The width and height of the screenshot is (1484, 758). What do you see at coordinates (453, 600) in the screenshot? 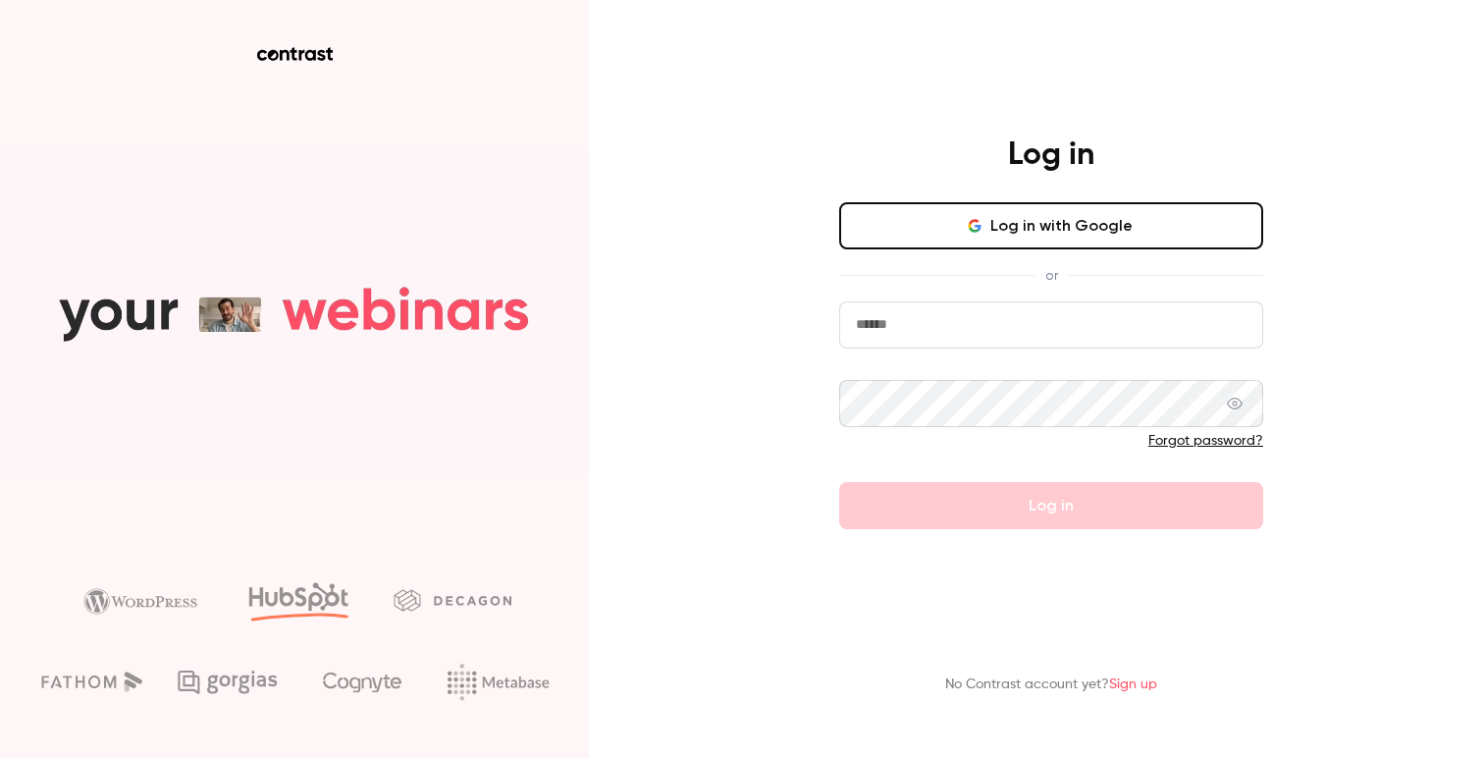
I see `img: decagon` at bounding box center [453, 600].